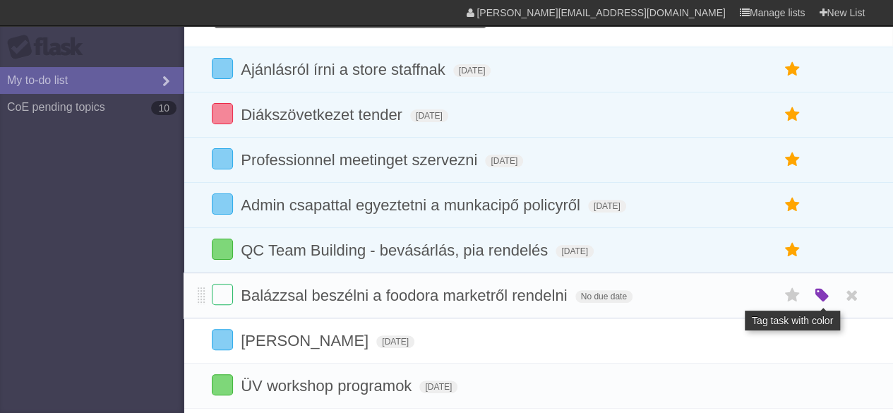  I want to click on span: Diákszövetkezet tender, so click(323, 114).